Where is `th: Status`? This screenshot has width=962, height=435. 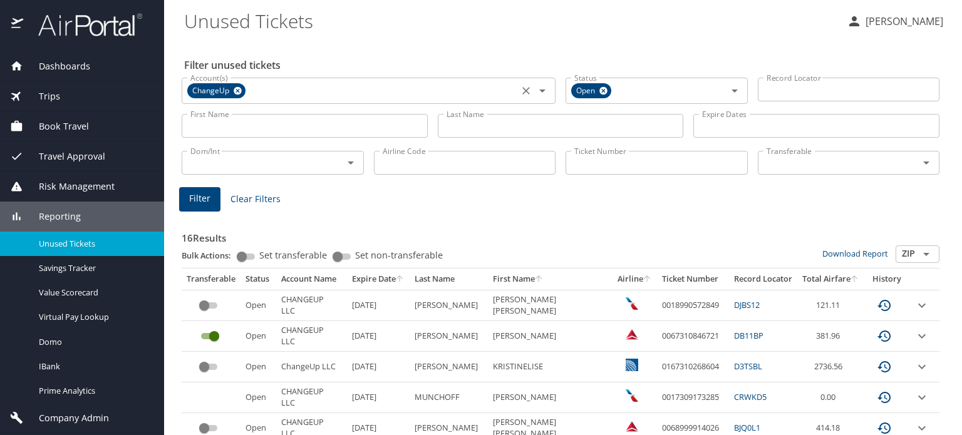 th: Status is located at coordinates (258, 279).